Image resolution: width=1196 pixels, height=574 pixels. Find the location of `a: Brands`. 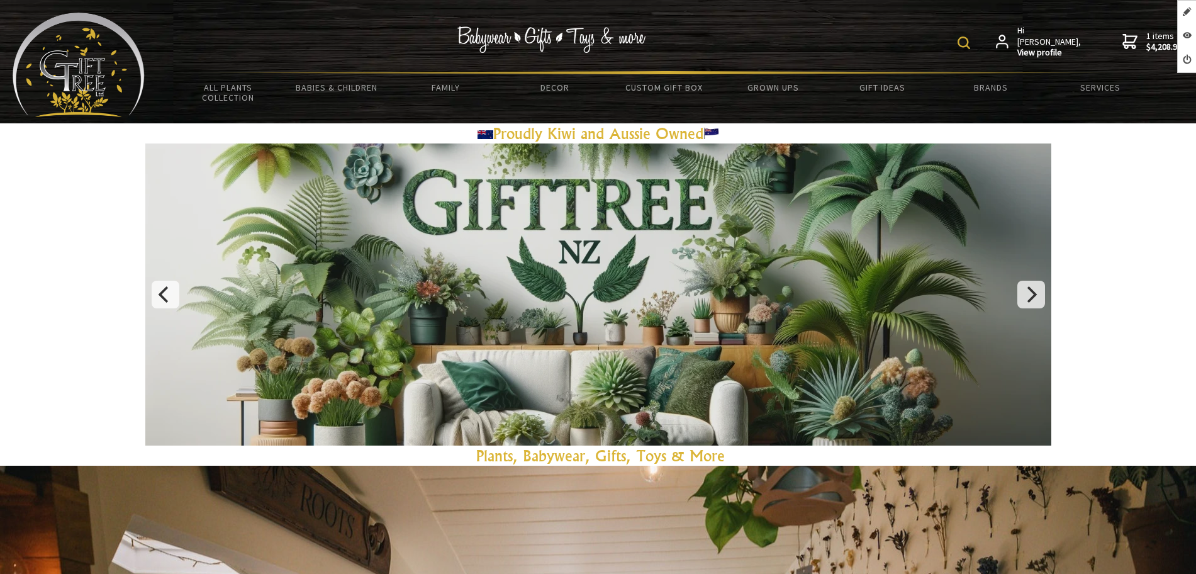

a: Brands is located at coordinates (991, 87).